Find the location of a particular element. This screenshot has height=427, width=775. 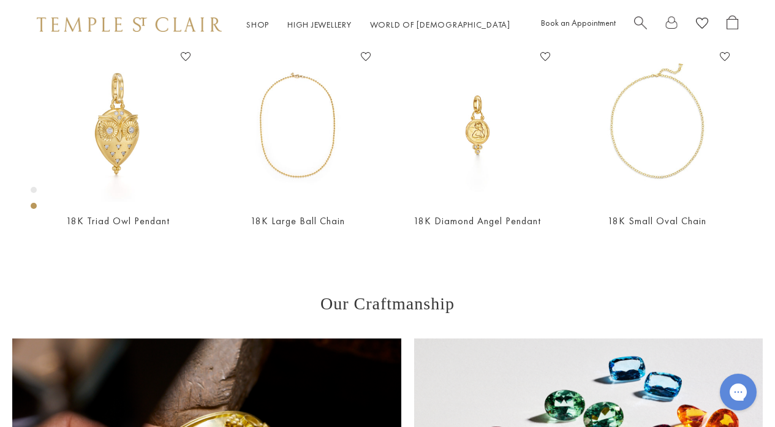

a: 18K Large Ball Chain is located at coordinates (298, 221).